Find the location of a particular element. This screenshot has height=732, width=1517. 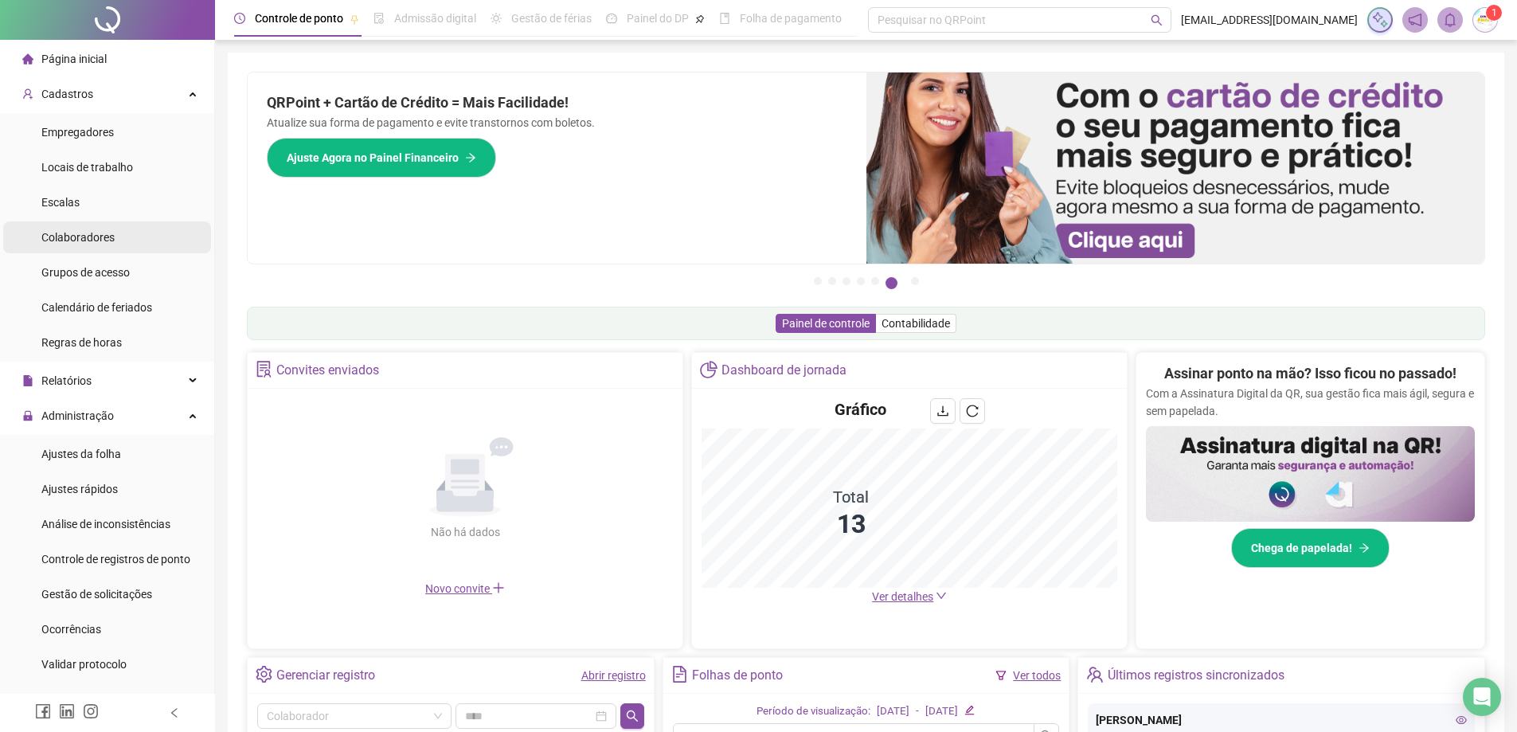

span: Cadastros is located at coordinates (67, 94).